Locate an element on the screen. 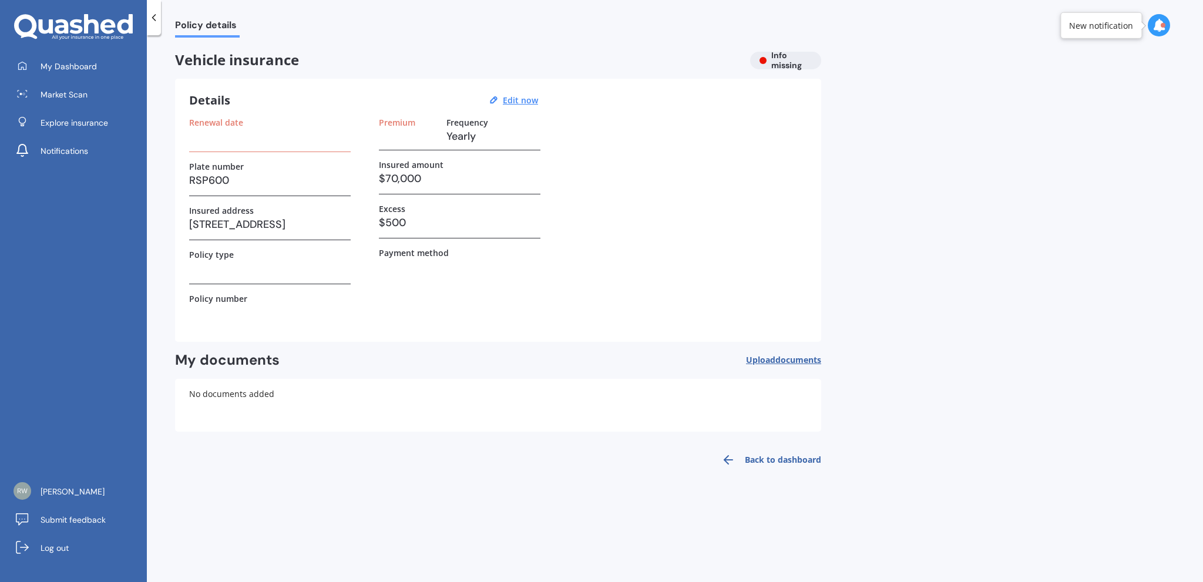  span: Upload is located at coordinates (783, 360).